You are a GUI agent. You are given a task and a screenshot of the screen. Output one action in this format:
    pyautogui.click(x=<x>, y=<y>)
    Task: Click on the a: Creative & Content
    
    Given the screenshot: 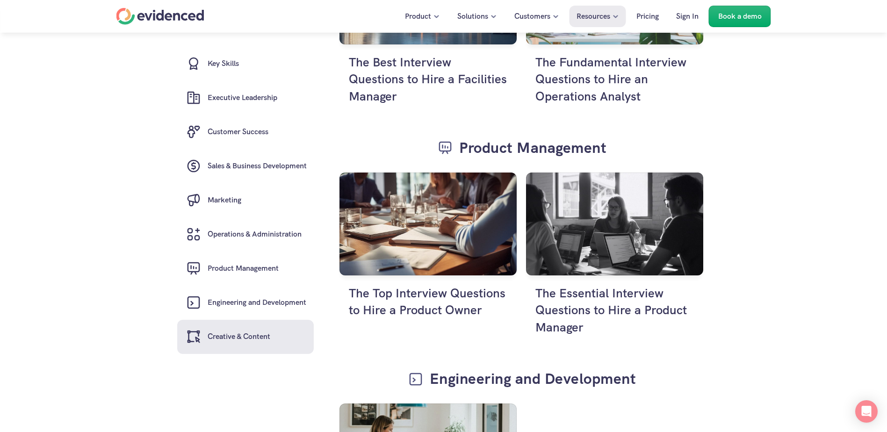 What is the action you would take?
    pyautogui.click(x=245, y=337)
    